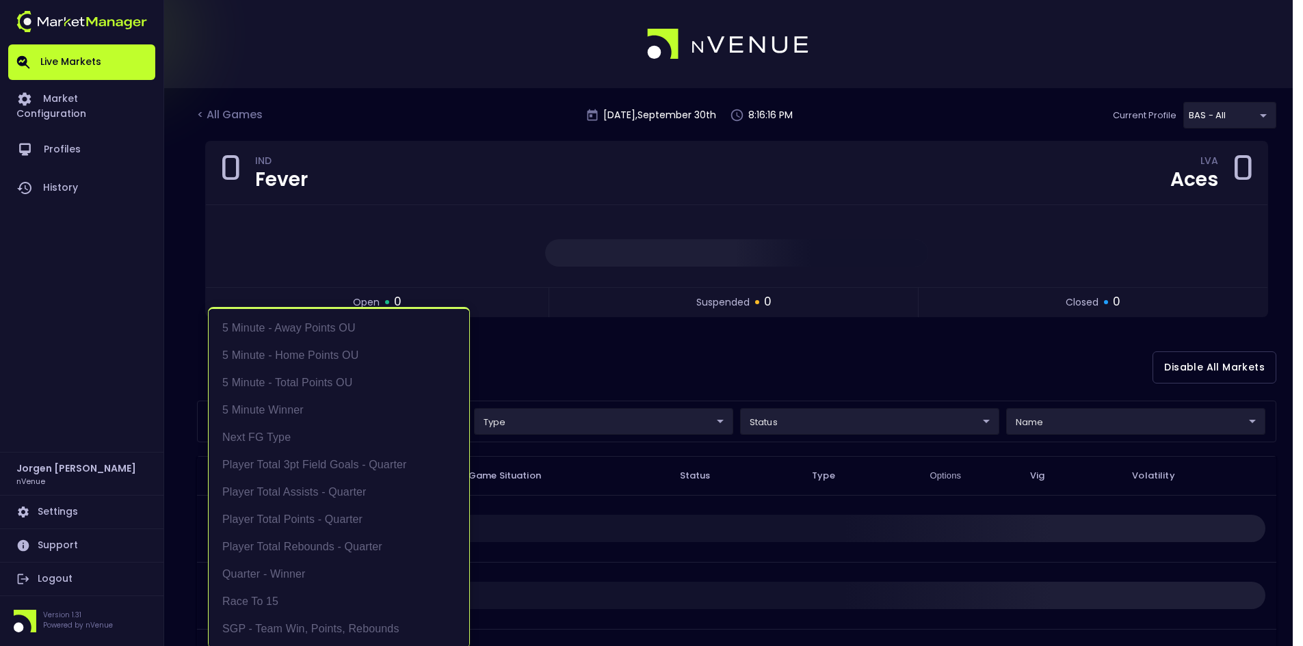 This screenshot has height=646, width=1303. What do you see at coordinates (338, 438) in the screenshot?
I see `li: Next FG Type` at bounding box center [338, 438].